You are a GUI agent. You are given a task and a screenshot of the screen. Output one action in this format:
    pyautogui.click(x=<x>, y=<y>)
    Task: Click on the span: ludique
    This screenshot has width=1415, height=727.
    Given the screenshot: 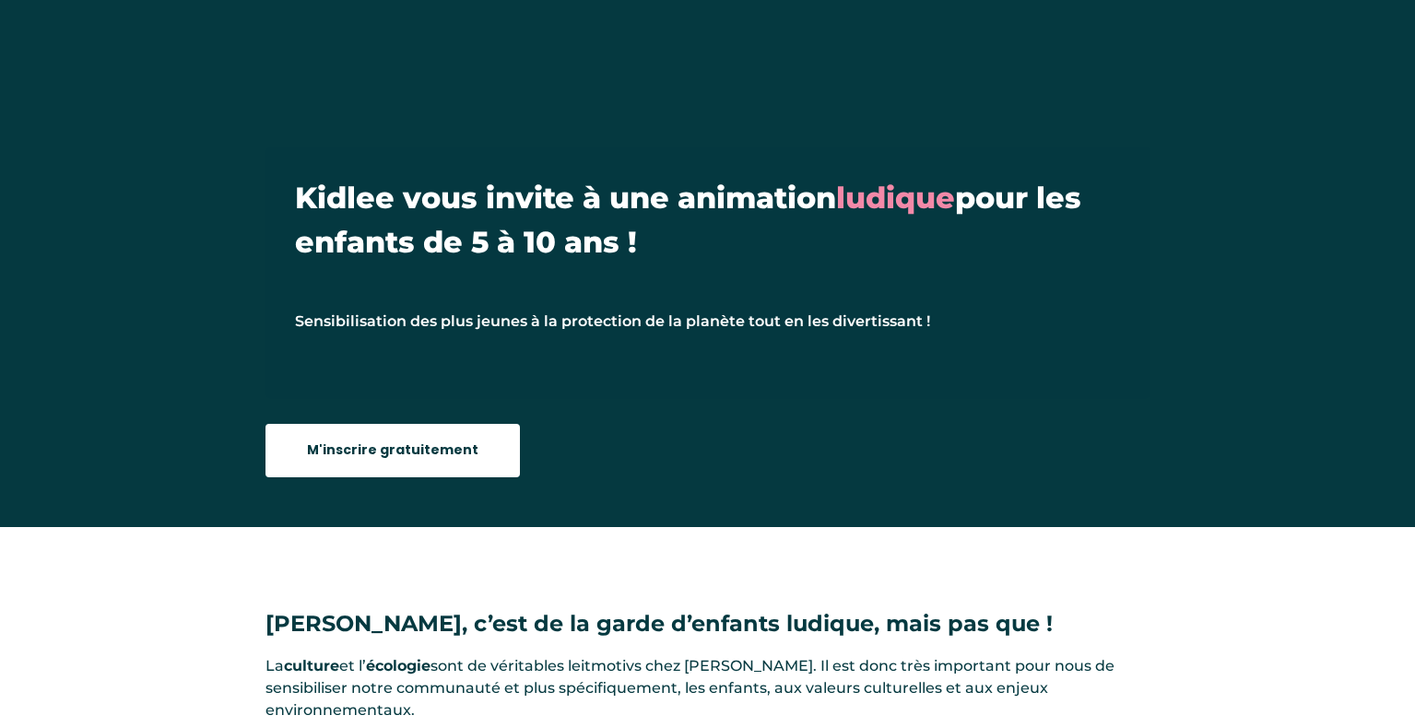 What is the action you would take?
    pyautogui.click(x=895, y=197)
    